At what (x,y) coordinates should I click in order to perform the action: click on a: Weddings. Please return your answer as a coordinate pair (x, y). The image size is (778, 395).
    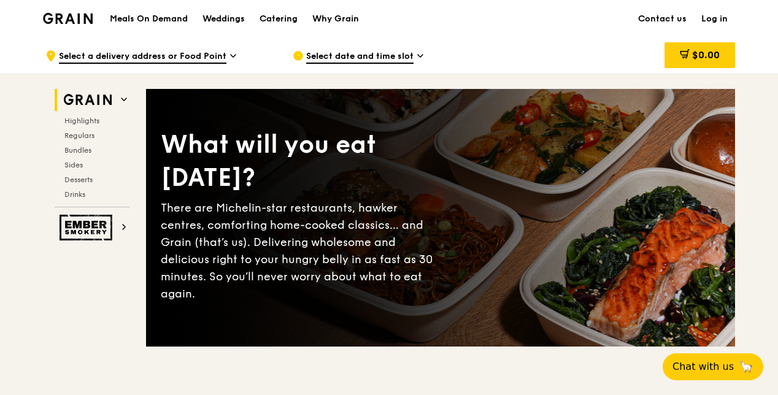
    Looking at the image, I should click on (223, 19).